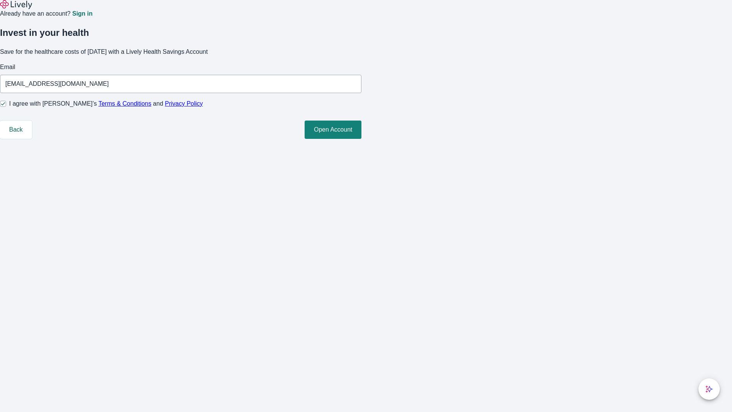 This screenshot has height=412, width=732. Describe the element at coordinates (82, 14) in the screenshot. I see `div: Sign in` at that location.